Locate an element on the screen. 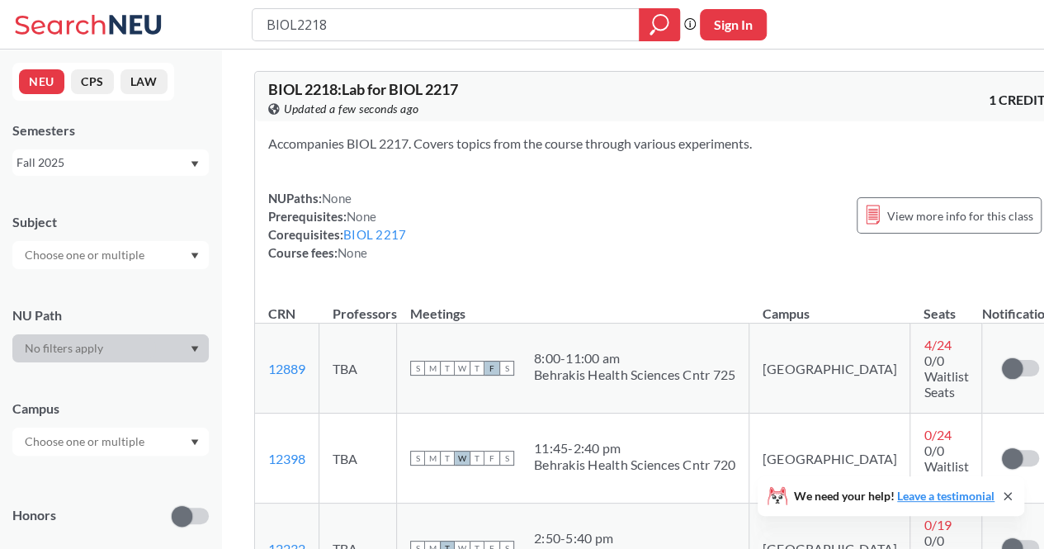  div: NUPaths: Prerequisites: Corequisites: Course fees: is located at coordinates (337, 225).